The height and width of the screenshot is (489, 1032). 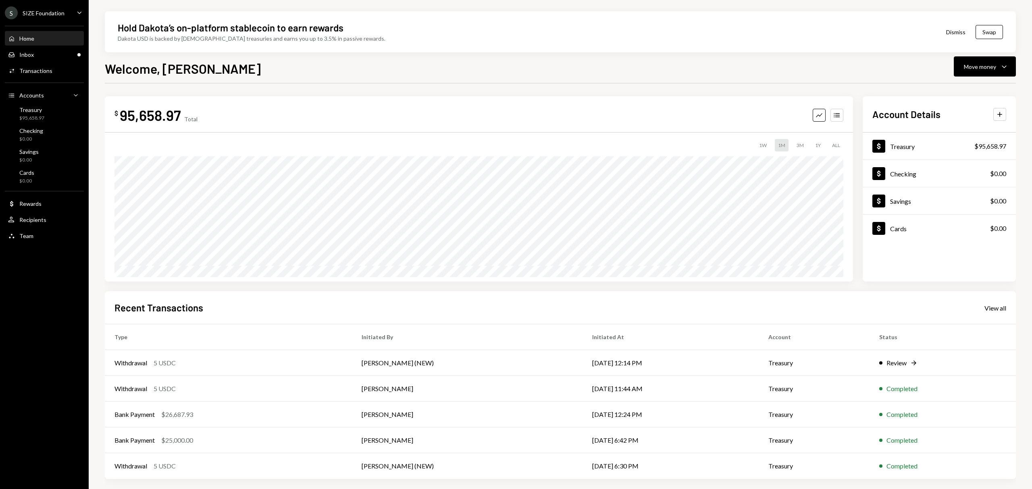 What do you see at coordinates (11, 13) in the screenshot?
I see `div: S` at bounding box center [11, 13].